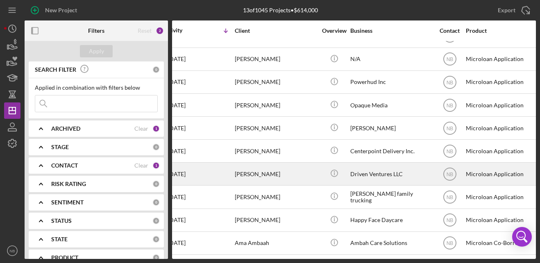 The width and height of the screenshot is (540, 263). Describe the element at coordinates (177, 59) in the screenshot. I see `time: 2025-08-14 22:54` at that location.